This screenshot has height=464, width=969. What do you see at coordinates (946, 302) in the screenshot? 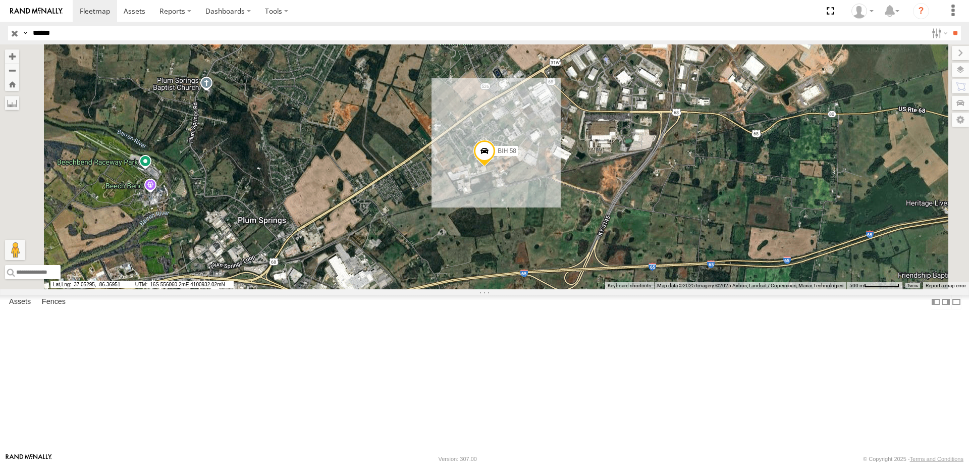
I see `label: Dock Summary Table to the Right` at bounding box center [946, 302].